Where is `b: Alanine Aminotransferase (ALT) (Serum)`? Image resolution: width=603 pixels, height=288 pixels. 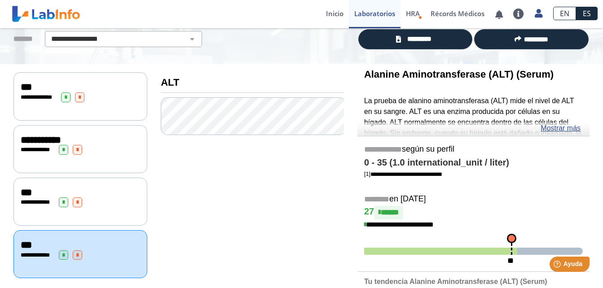 b: Alanine Aminotransferase (ALT) (Serum) is located at coordinates (459, 74).